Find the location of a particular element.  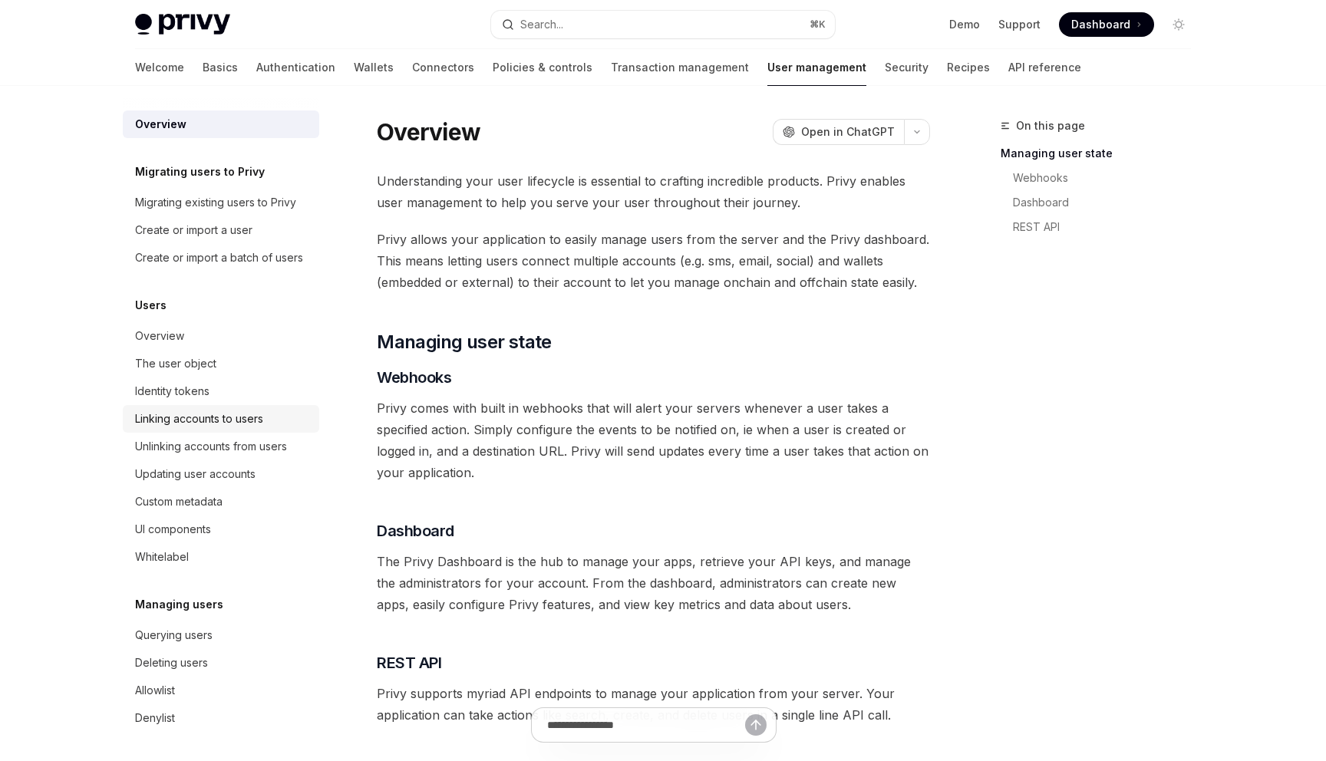

a: Transaction management is located at coordinates (680, 68).